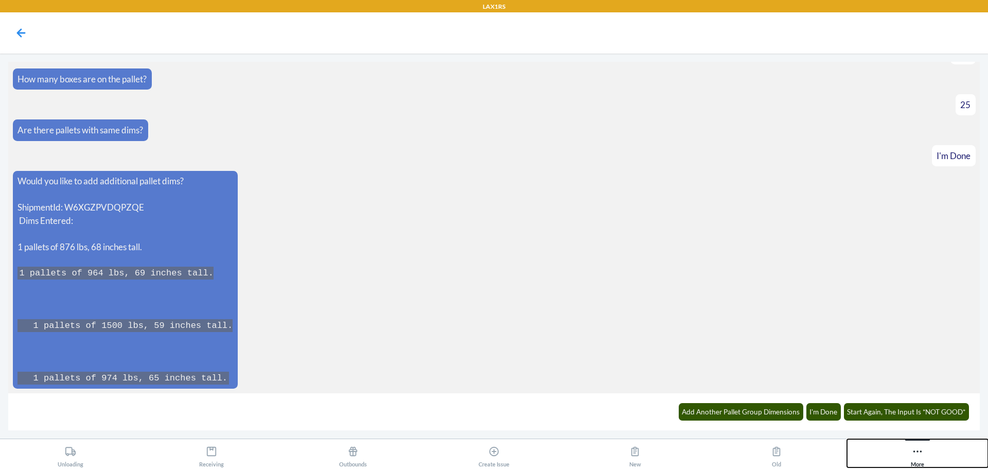 The image size is (988, 469). What do you see at coordinates (212, 454) in the screenshot?
I see `div: Receiving` at bounding box center [212, 454].